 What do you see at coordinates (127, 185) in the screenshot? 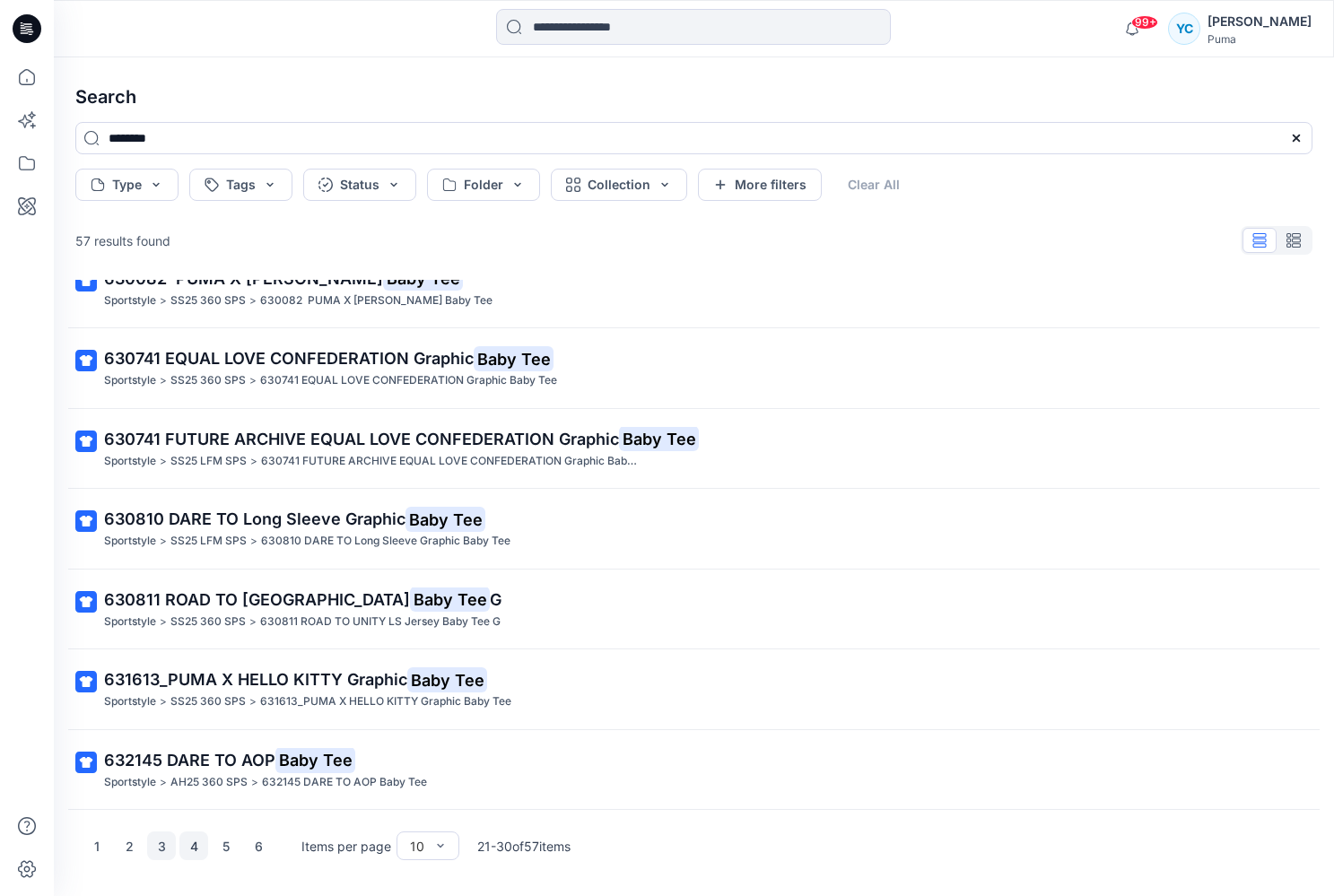
I see `button: Type` at bounding box center [127, 185].